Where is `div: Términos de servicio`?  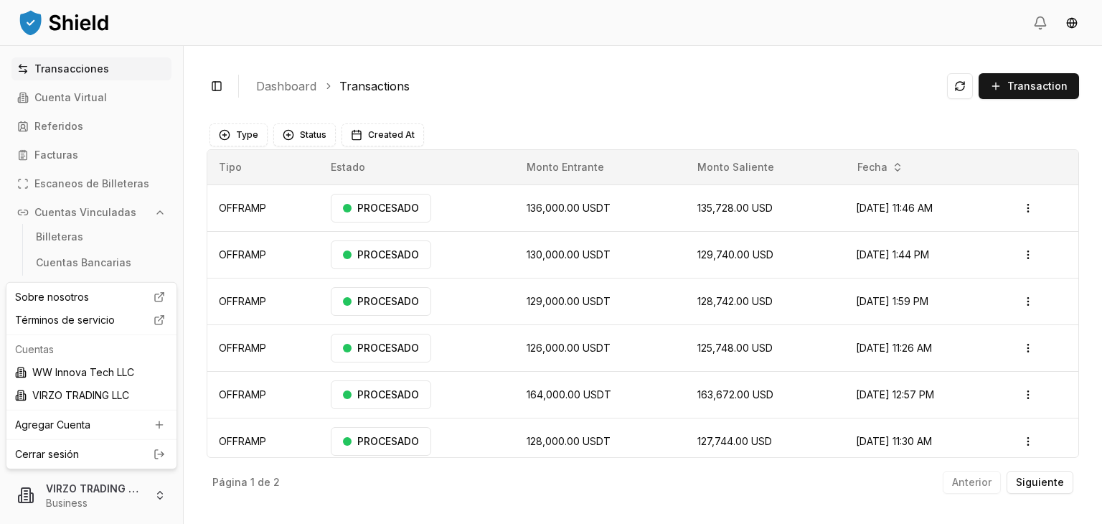
div: Términos de servicio is located at coordinates (91, 320).